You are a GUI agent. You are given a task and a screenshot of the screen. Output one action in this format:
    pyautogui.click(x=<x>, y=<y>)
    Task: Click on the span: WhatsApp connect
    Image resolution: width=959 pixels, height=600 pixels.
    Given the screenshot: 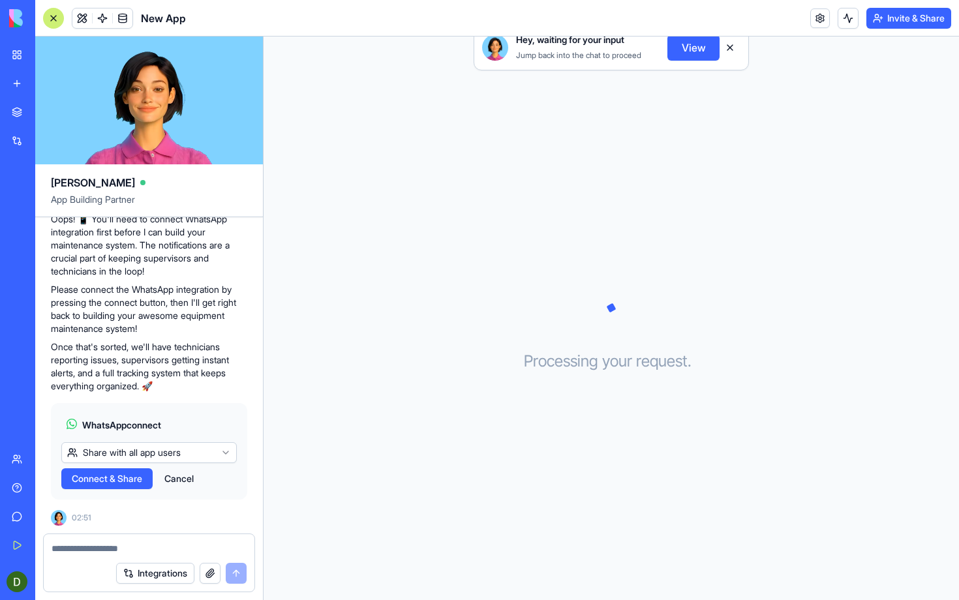 What is the action you would take?
    pyautogui.click(x=121, y=426)
    